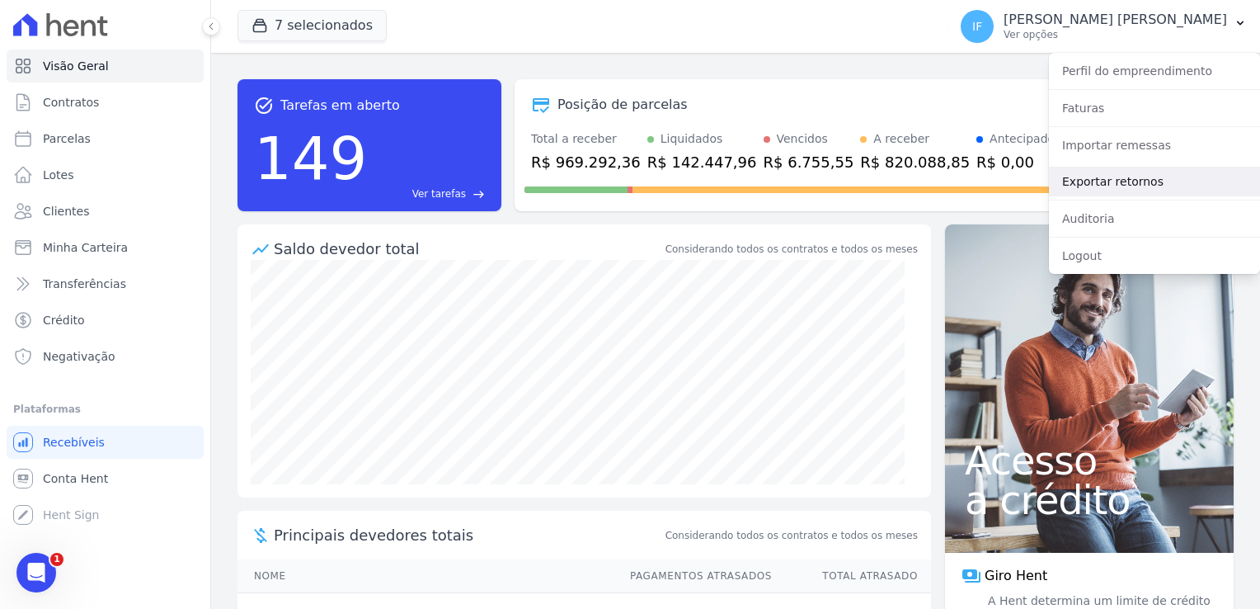  What do you see at coordinates (623, 105) in the screenshot?
I see `div: Posição de parcelas` at bounding box center [623, 105].